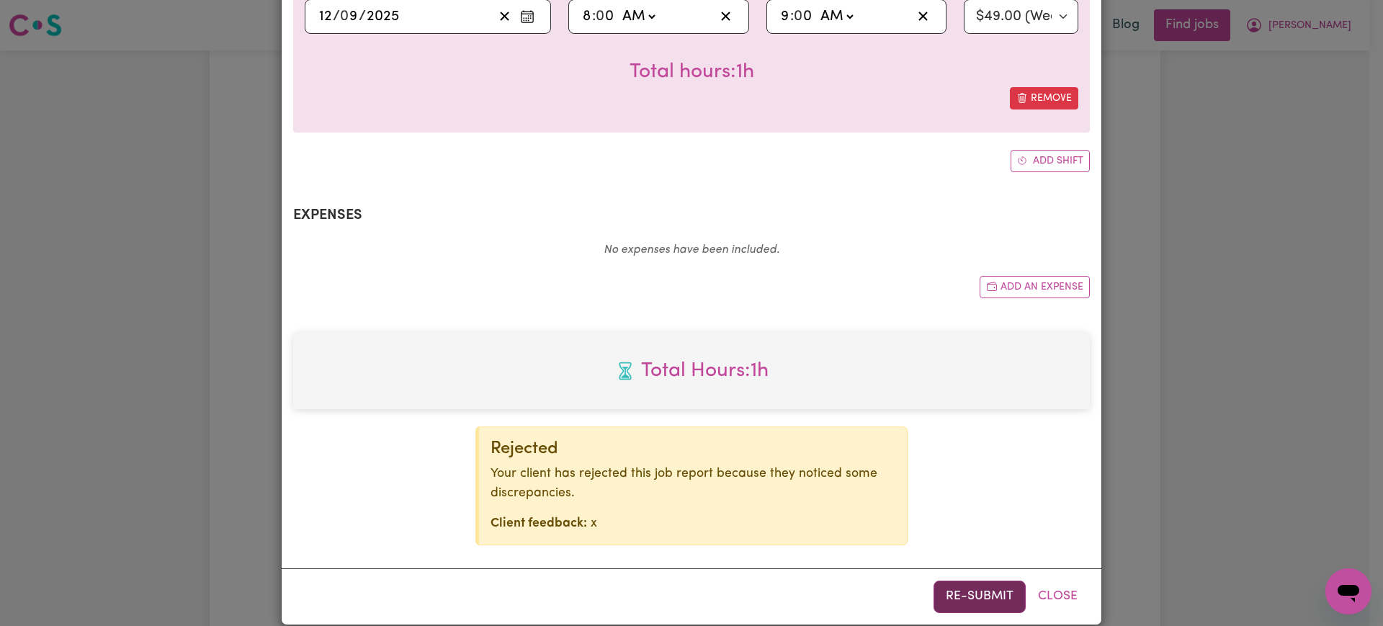 The image size is (1383, 626). I want to click on p: x, so click(693, 524).